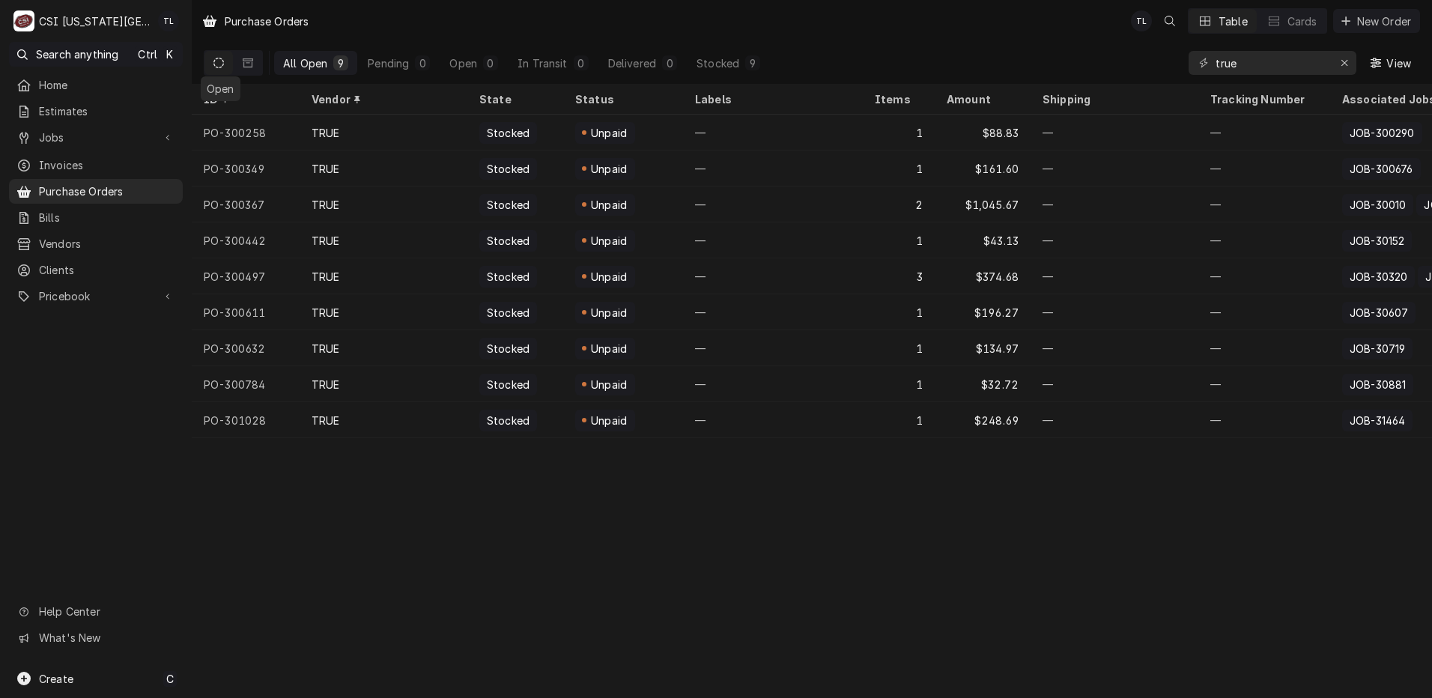 This screenshot has width=1432, height=698. What do you see at coordinates (246, 133) in the screenshot?
I see `div: PO-300258` at bounding box center [246, 133].